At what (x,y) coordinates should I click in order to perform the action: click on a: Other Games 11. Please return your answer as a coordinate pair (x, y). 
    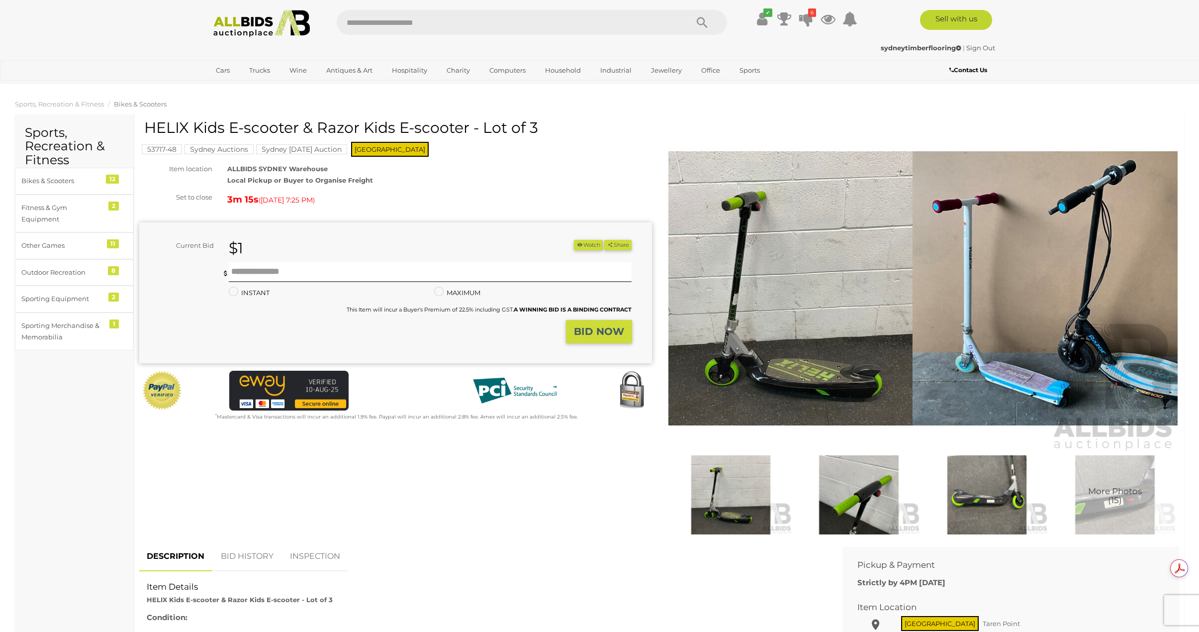
    Looking at the image, I should click on (74, 245).